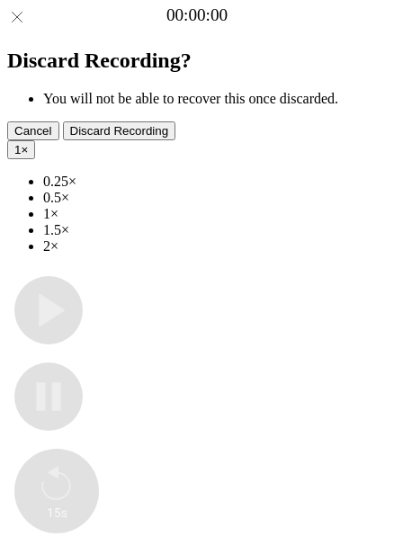 Image resolution: width=394 pixels, height=536 pixels. Describe the element at coordinates (215, 198) in the screenshot. I see `li: 0.5×` at that location.